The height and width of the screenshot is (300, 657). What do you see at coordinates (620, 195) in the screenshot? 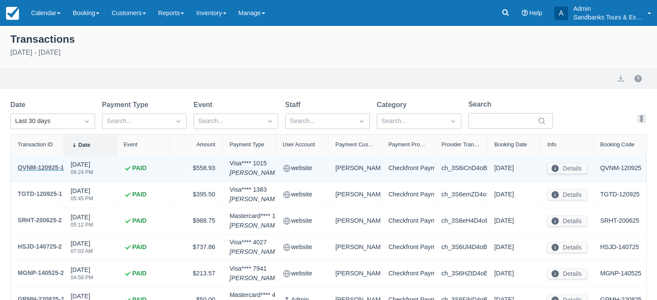
I see `a: TGTD-120925` at bounding box center [620, 195].